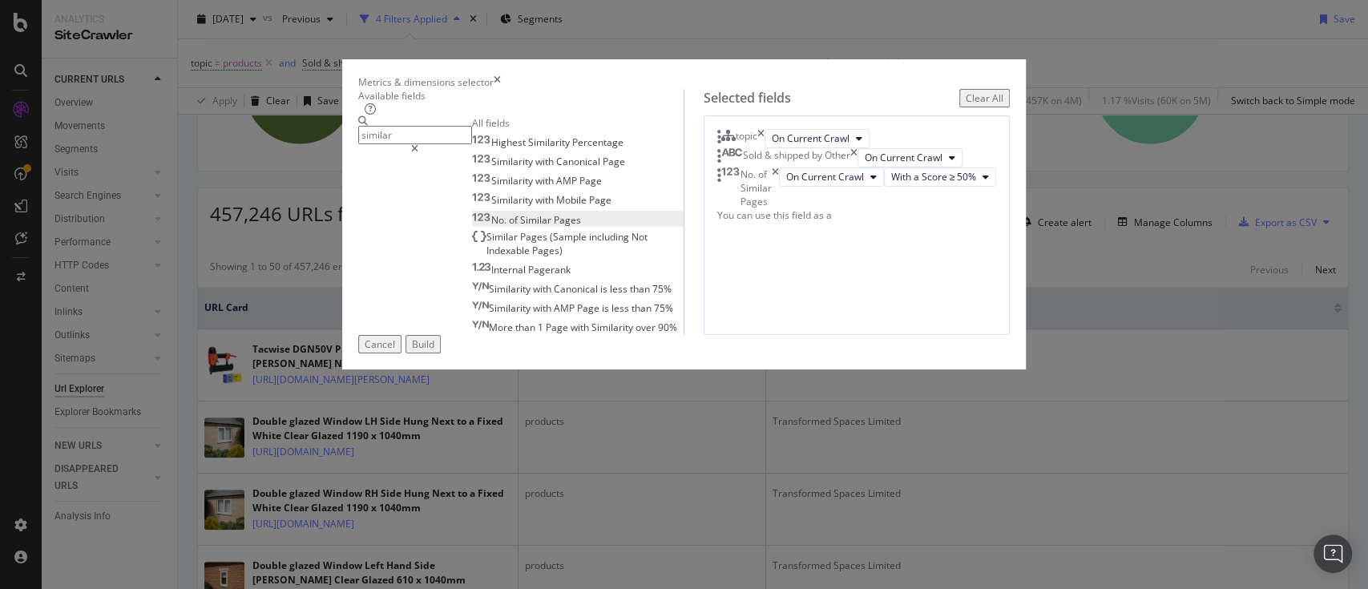  I want to click on span: Not, so click(640, 236).